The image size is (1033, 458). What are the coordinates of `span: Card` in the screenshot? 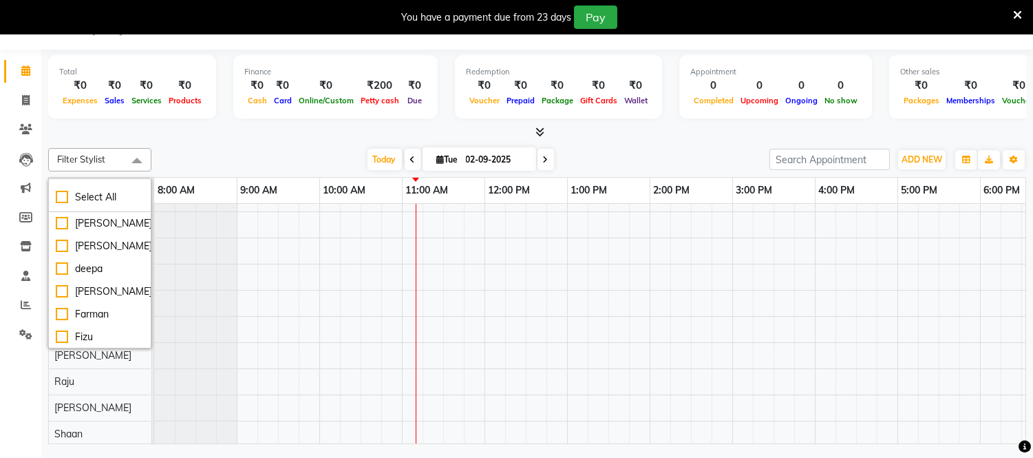 It's located at (283, 100).